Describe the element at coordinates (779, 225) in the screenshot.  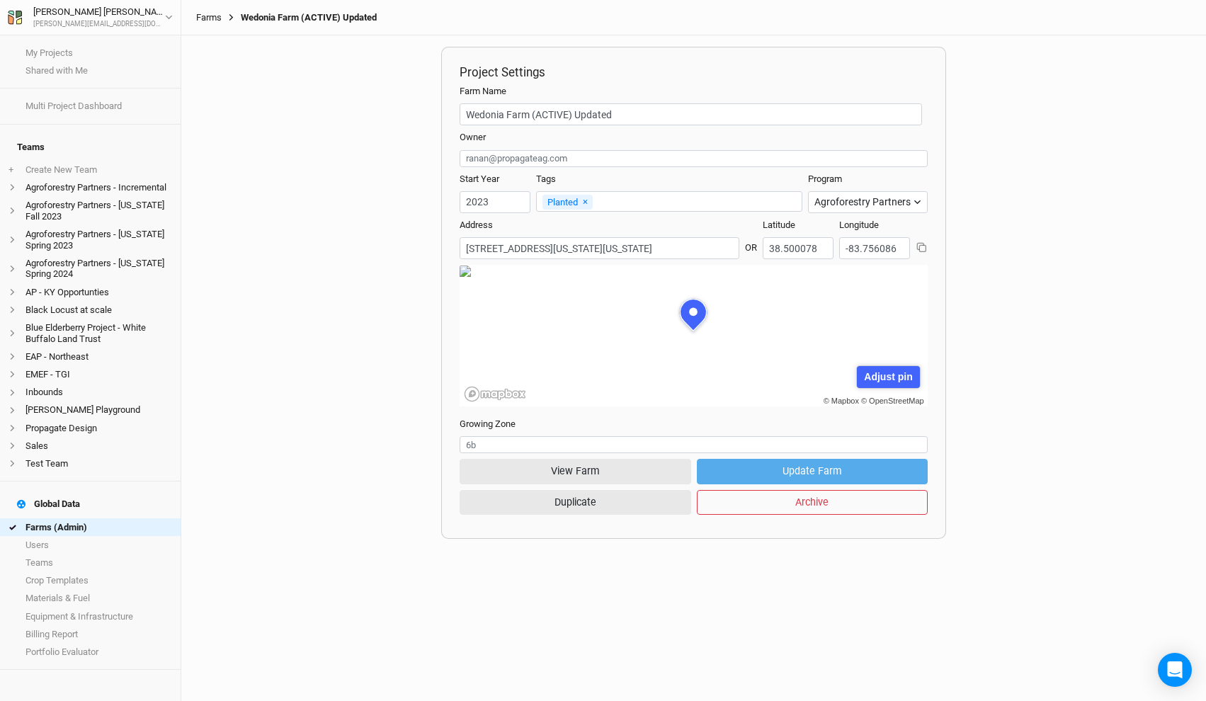
I see `label: Latitude` at that location.